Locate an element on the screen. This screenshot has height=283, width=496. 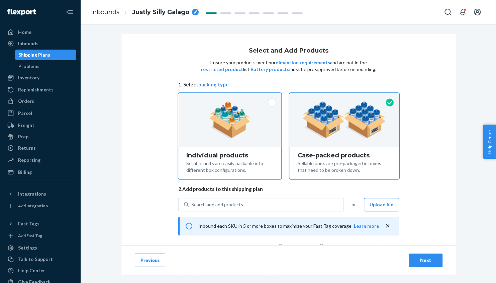
div: Home is located at coordinates (25, 32).